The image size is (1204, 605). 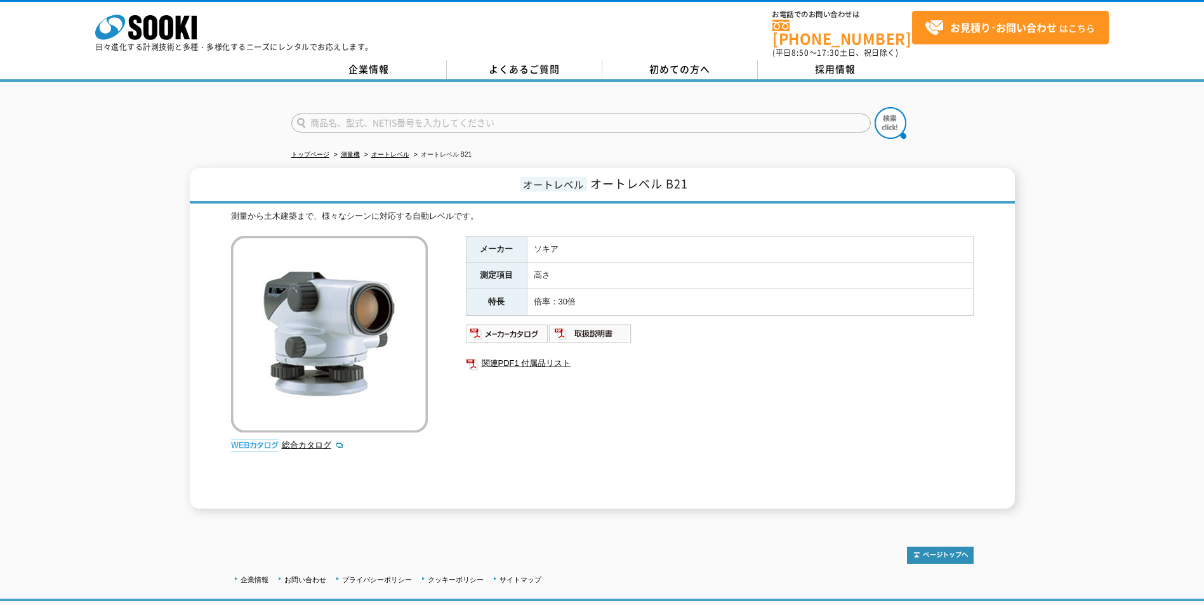 What do you see at coordinates (390, 154) in the screenshot?
I see `a: オートレベル` at bounding box center [390, 154].